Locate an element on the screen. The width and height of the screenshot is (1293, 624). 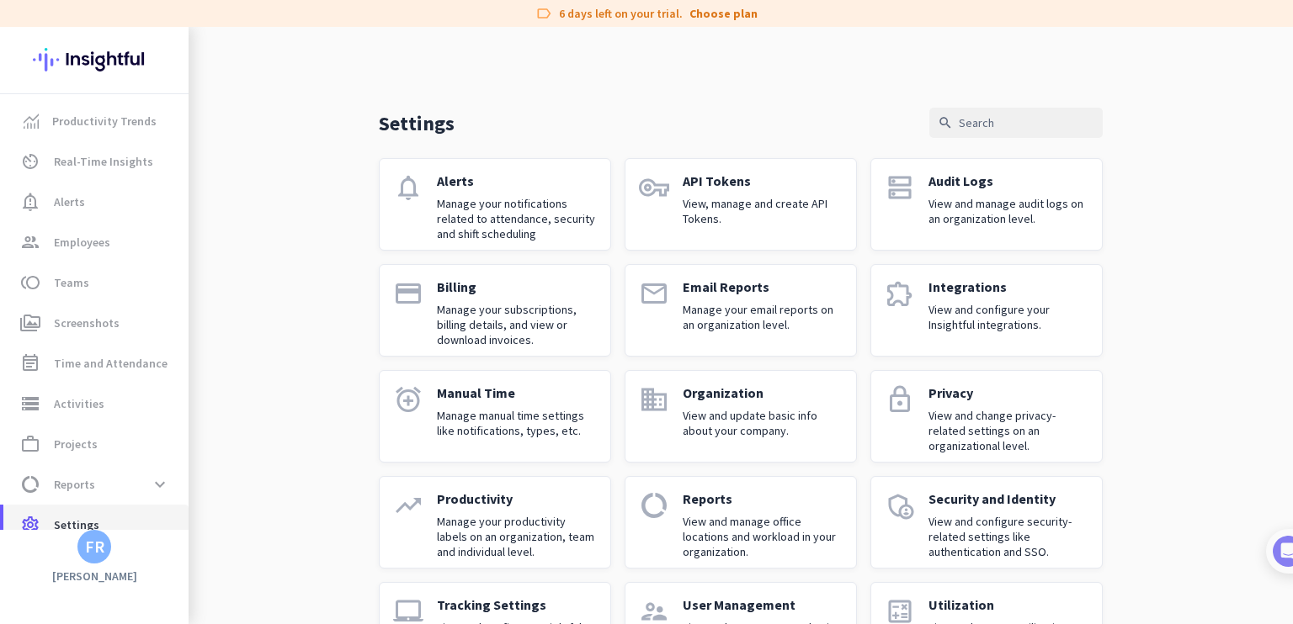
i: toll is located at coordinates (30, 283).